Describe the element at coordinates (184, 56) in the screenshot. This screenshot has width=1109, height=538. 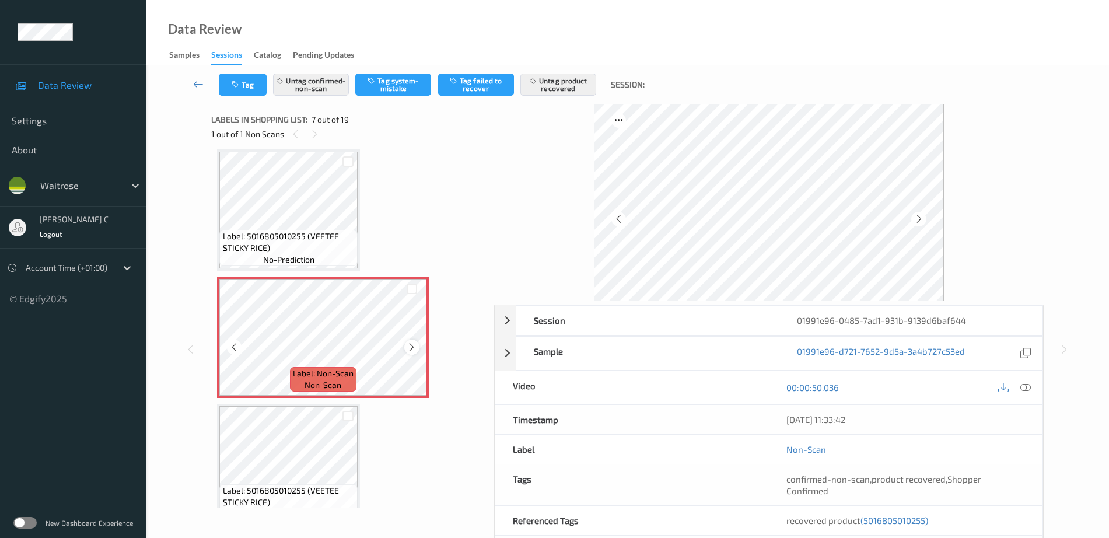
I see `div: Samples` at that location.